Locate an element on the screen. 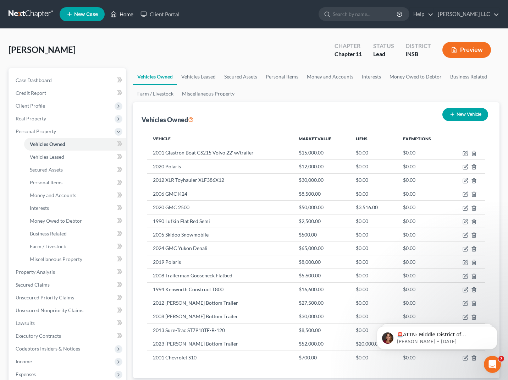 Image resolution: width=508 pixels, height=380 pixels. th: Market Value is located at coordinates (321, 139).